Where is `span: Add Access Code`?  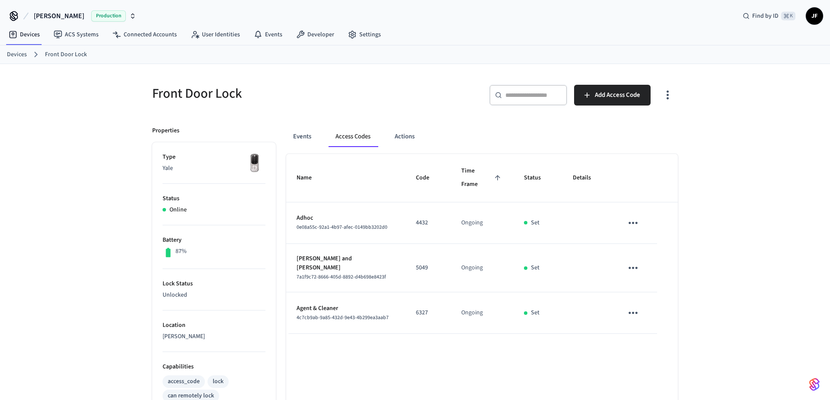
span: Add Access Code is located at coordinates (617, 95).